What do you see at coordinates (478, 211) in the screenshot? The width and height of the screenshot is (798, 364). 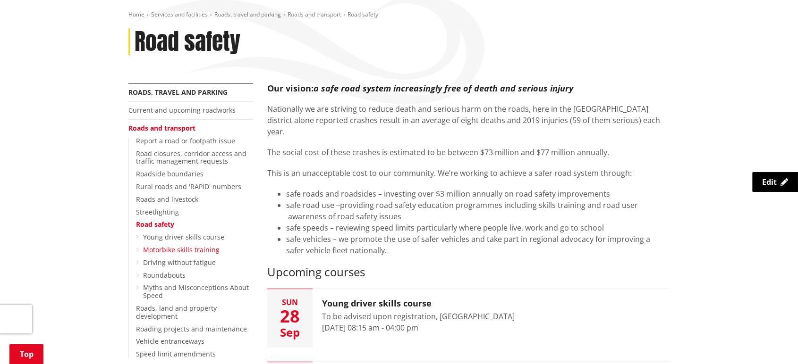 I see `li: safe road use –providing road safety education programmes including skills training and road user...` at bounding box center [478, 211].